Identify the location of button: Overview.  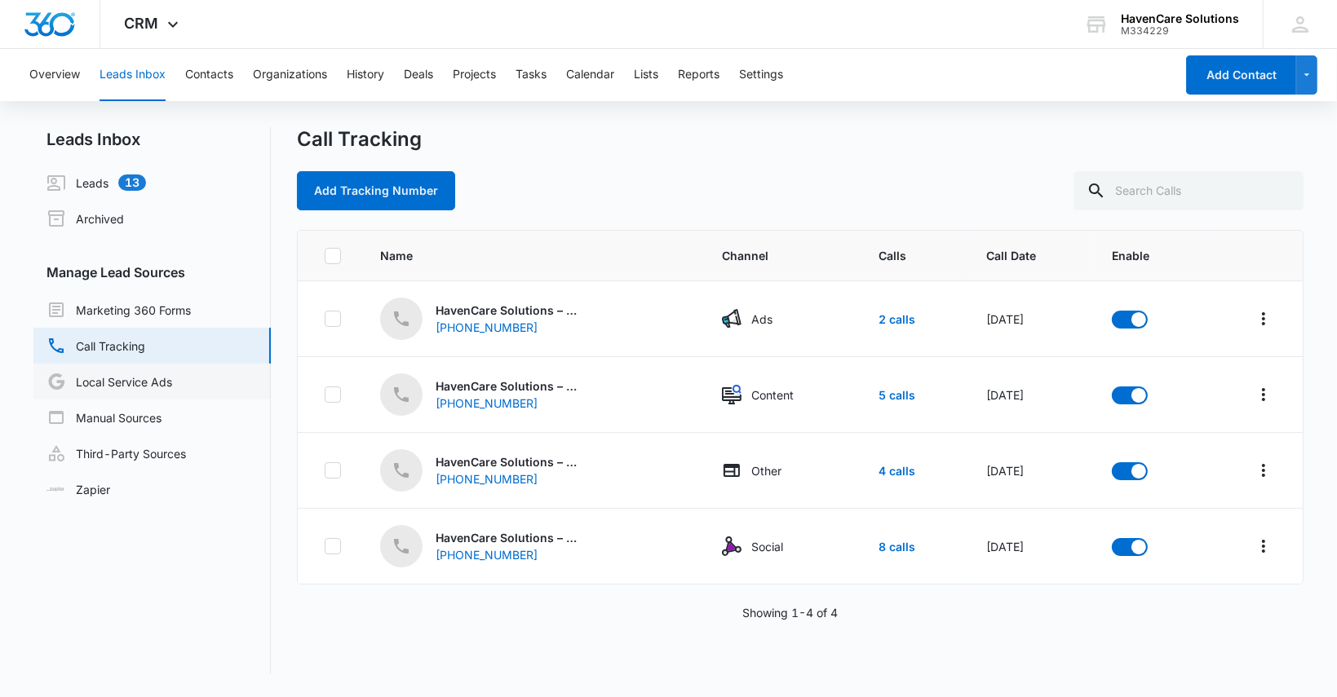
(55, 75).